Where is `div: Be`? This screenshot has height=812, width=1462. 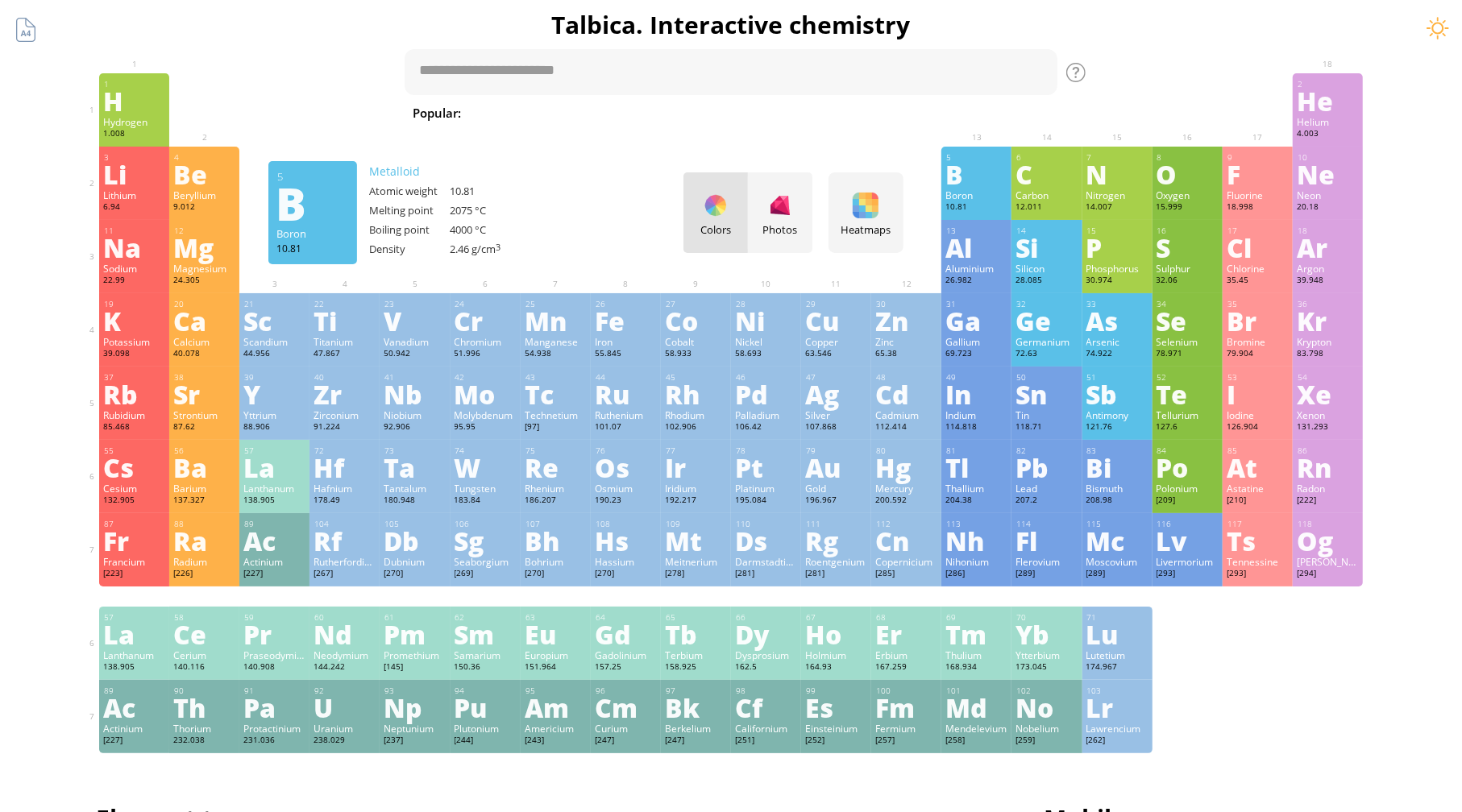
div: Be is located at coordinates (204, 174).